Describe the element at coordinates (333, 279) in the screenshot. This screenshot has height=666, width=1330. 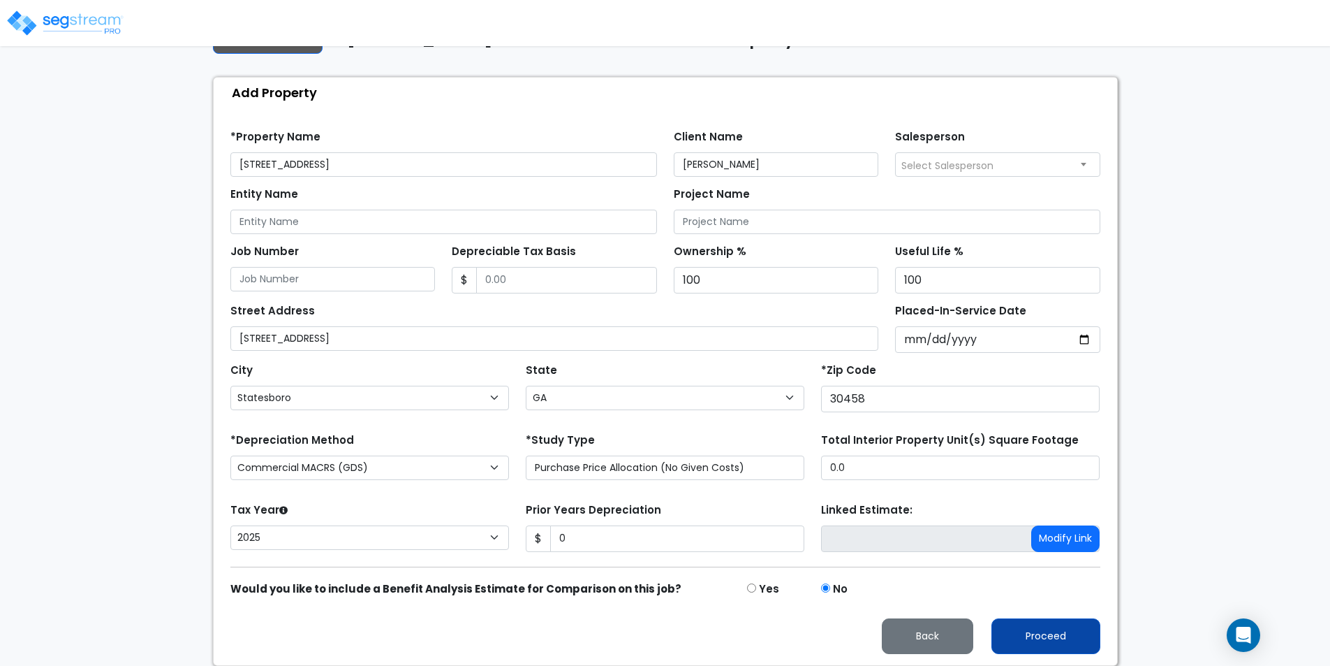
I see `input: Job Number` at that location.